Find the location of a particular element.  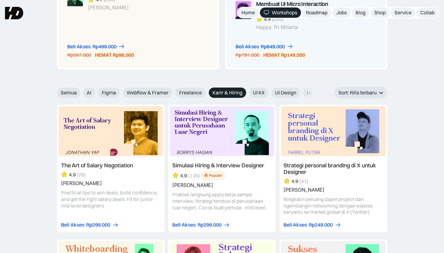

div: Rp597.000 is located at coordinates (79, 55).